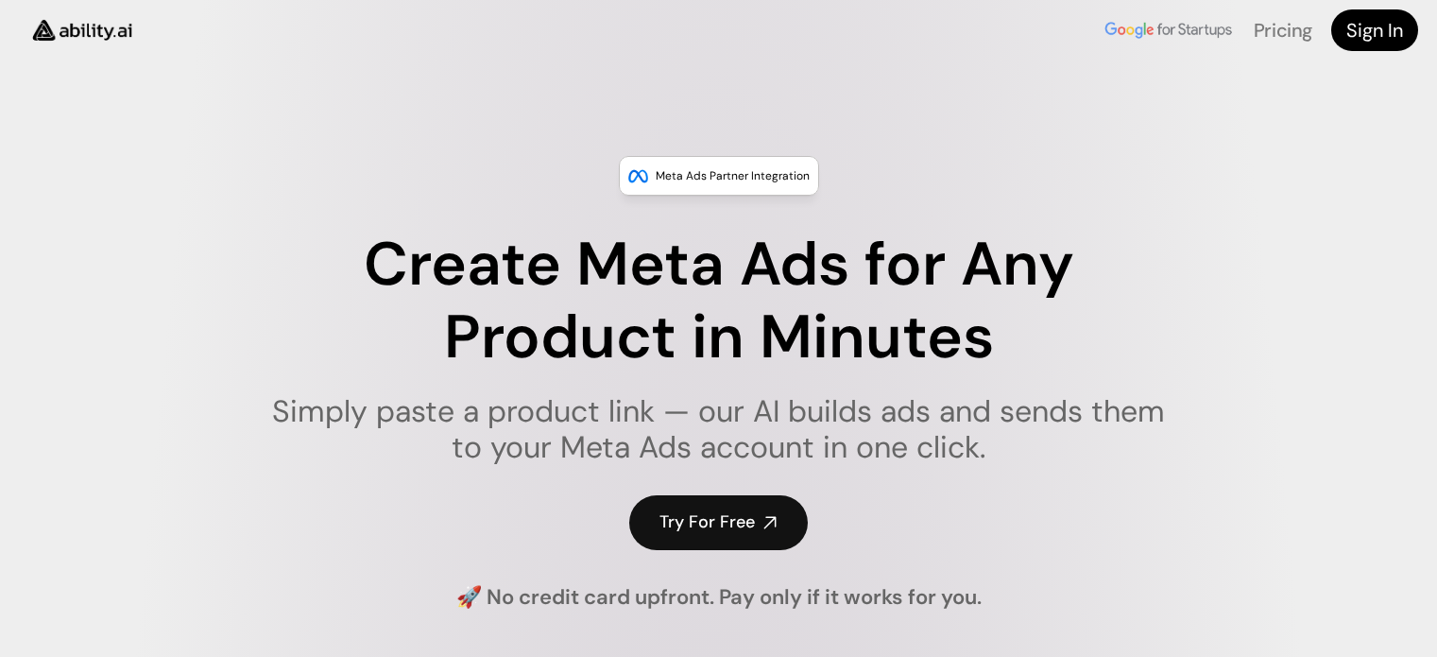 The image size is (1437, 657). What do you see at coordinates (1283, 30) in the screenshot?
I see `a: Pricing` at bounding box center [1283, 30].